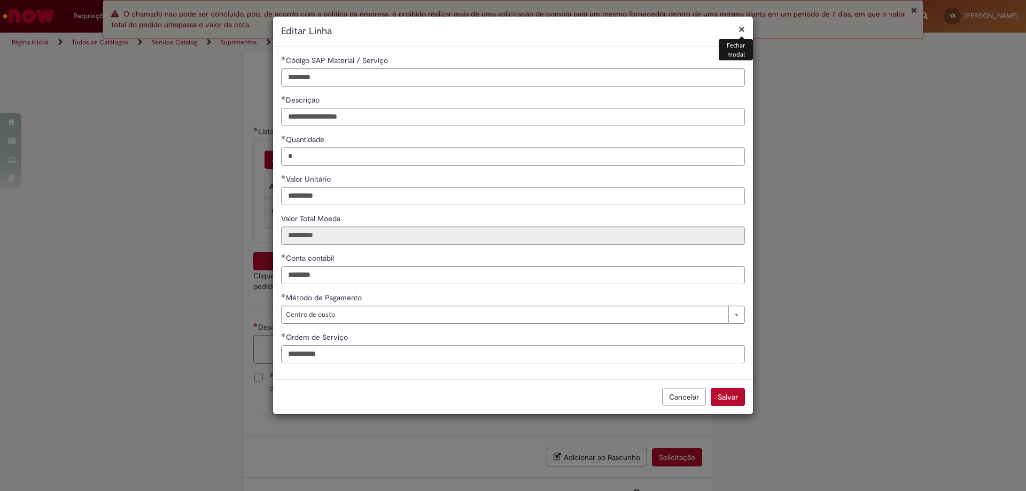  Describe the element at coordinates (728, 397) in the screenshot. I see `button: Salvar` at that location.